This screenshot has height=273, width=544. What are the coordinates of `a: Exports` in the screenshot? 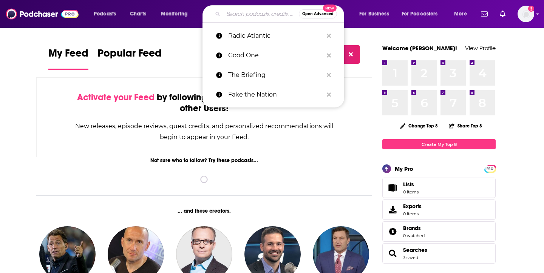 It's located at (439, 210).